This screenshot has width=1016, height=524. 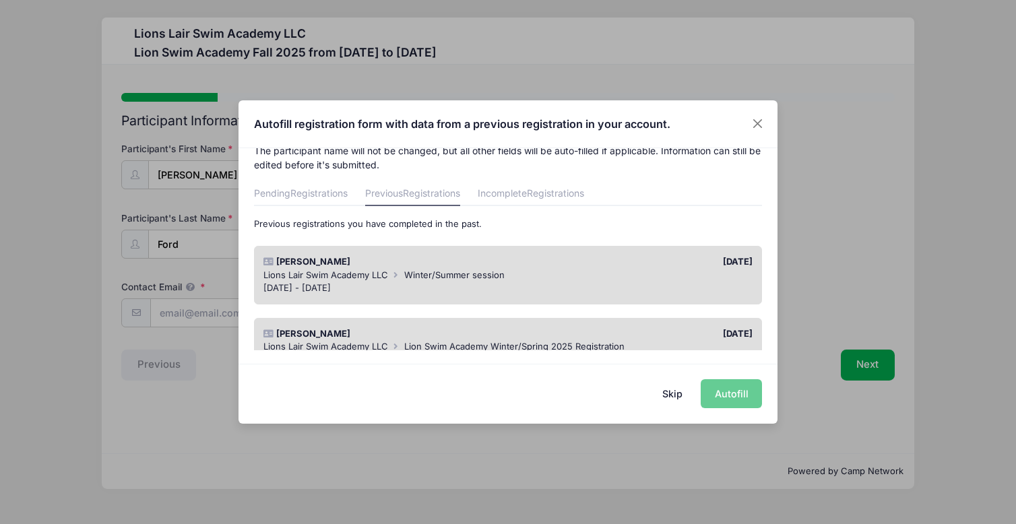 I want to click on a: Incomplete, so click(x=531, y=194).